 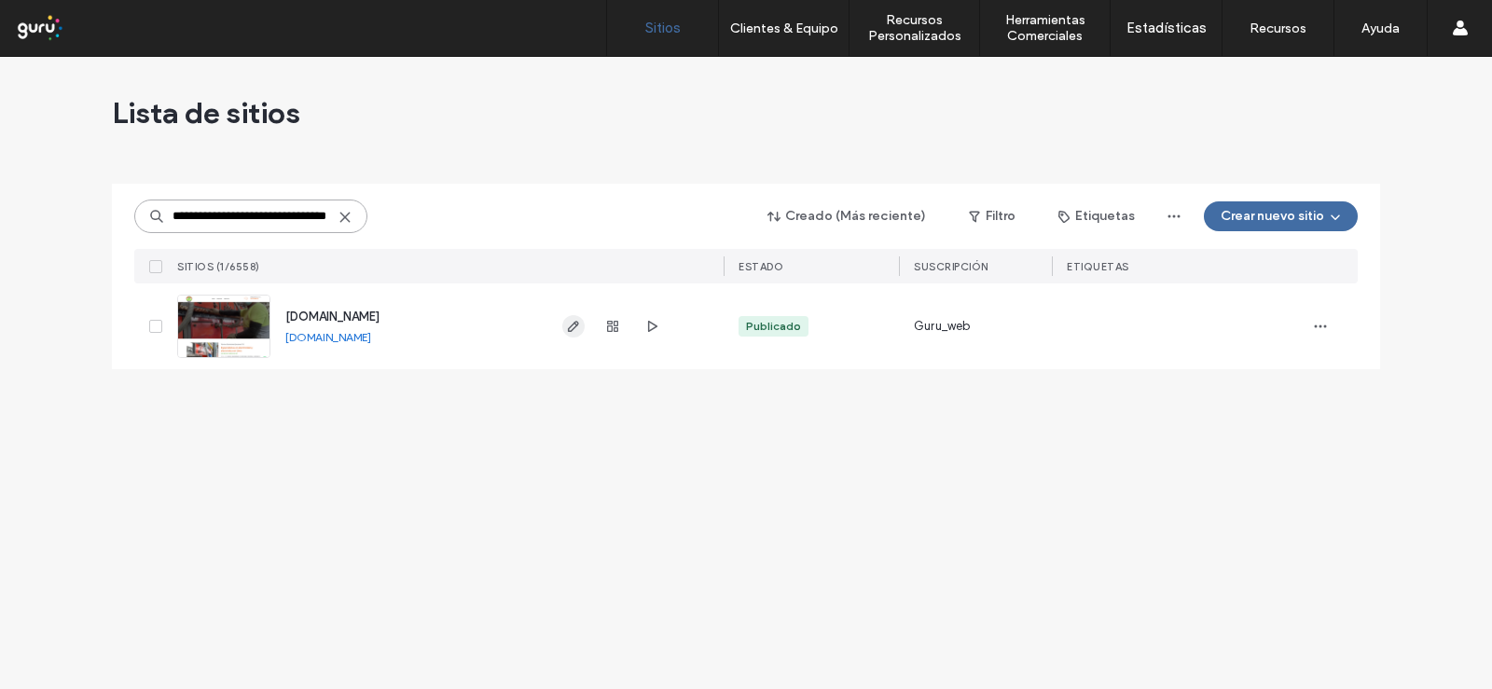 I want to click on span: ETIQUETAS, so click(x=1097, y=267).